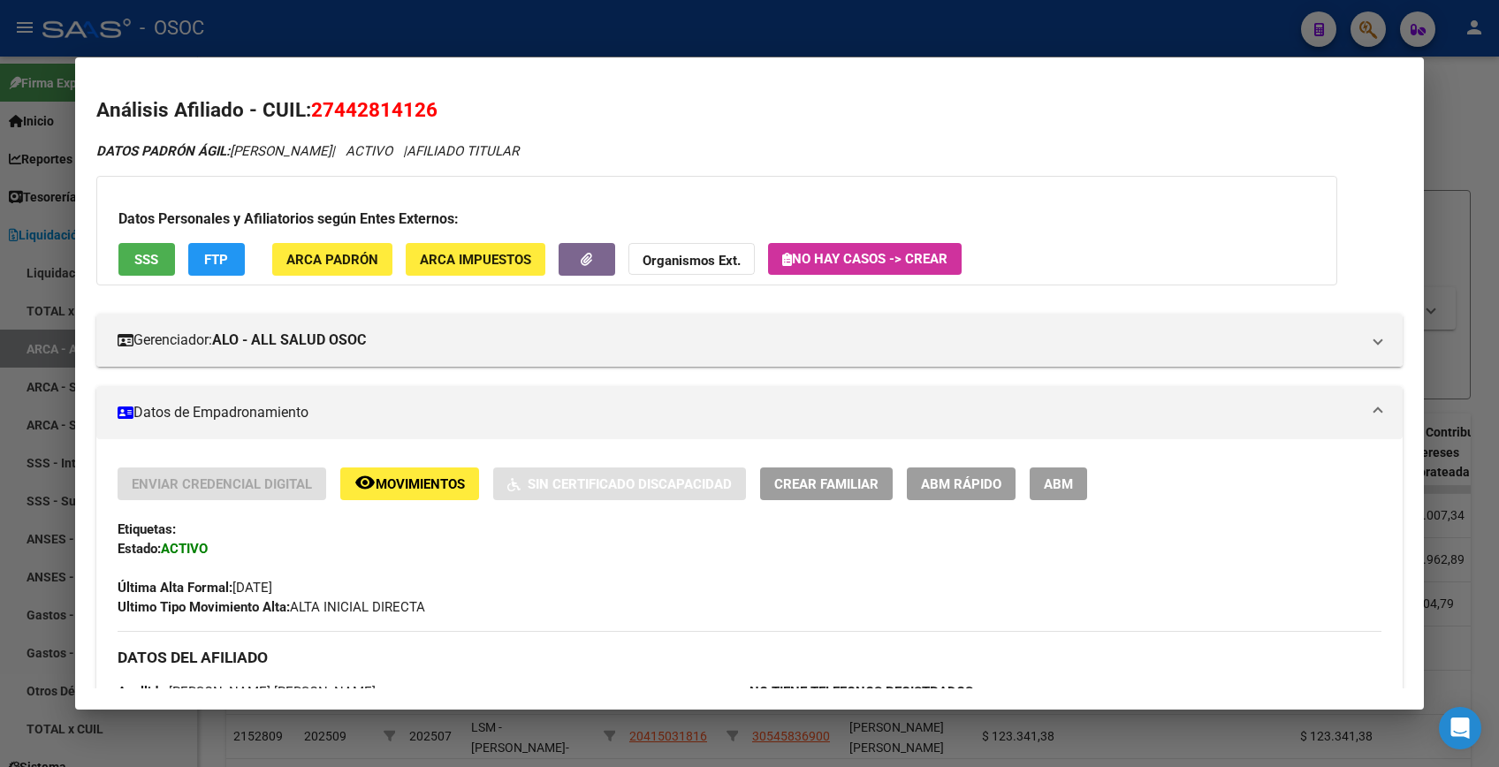 The width and height of the screenshot is (1499, 767). I want to click on strong: Apellido:, so click(143, 692).